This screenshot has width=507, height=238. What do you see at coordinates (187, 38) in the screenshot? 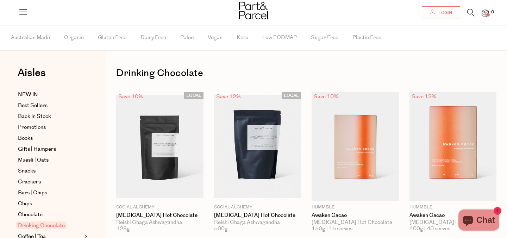
I see `span: Paleo` at bounding box center [187, 38].